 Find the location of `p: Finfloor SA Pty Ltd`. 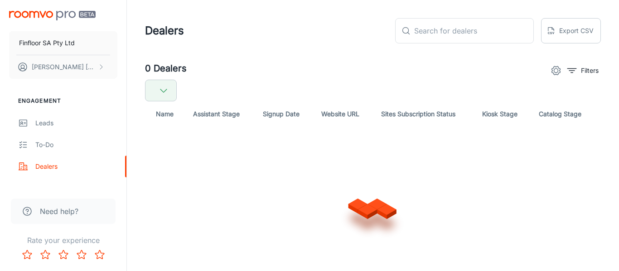

p: Finfloor SA Pty Ltd is located at coordinates (47, 43).